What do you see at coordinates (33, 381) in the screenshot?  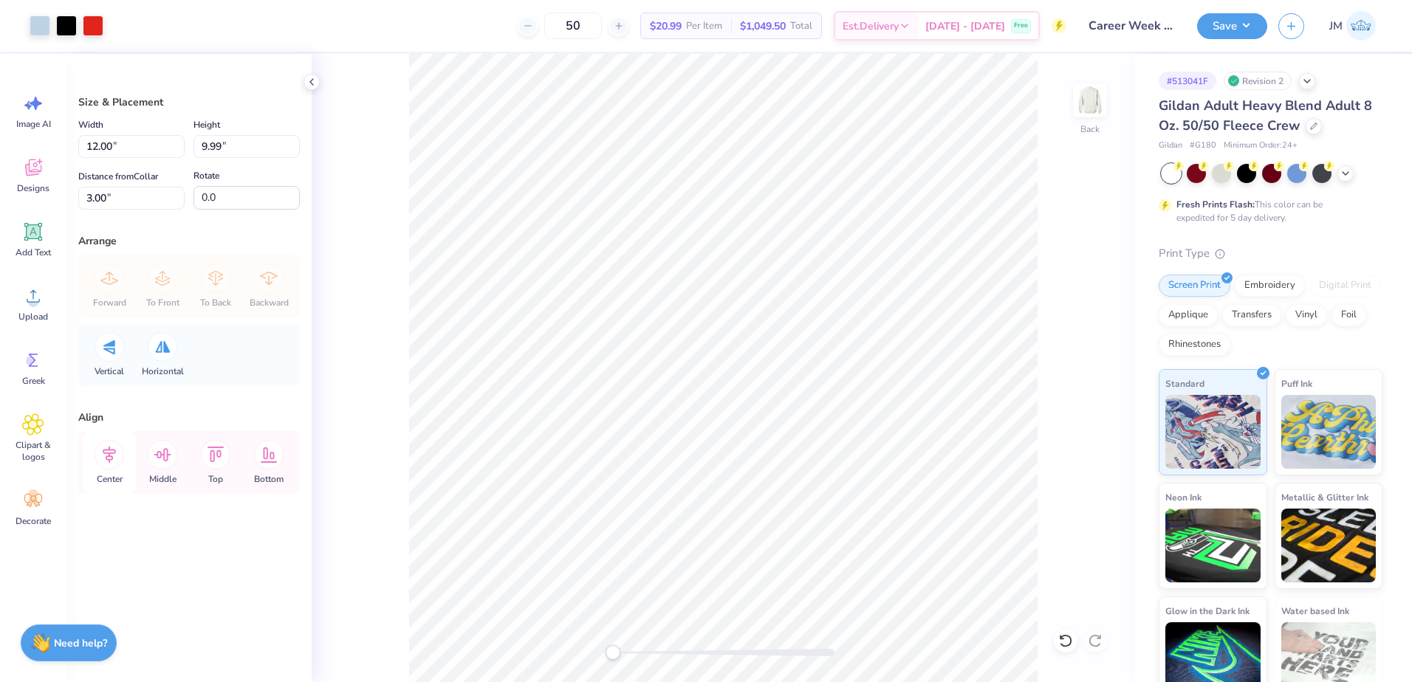 I see `span: Greek` at bounding box center [33, 381].